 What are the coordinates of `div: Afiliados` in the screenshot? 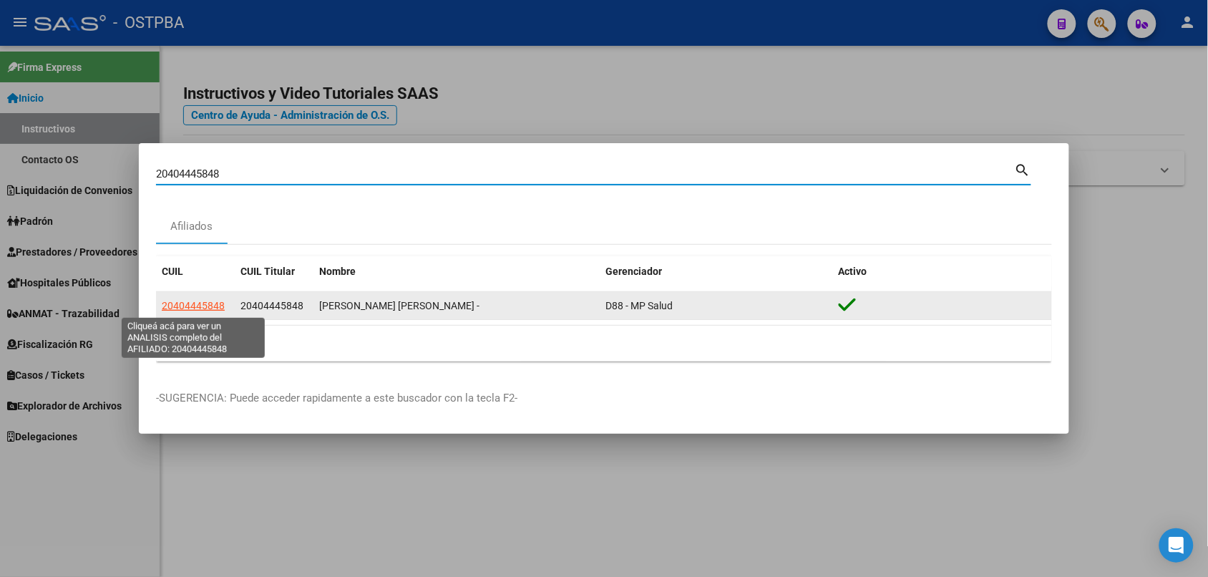 It's located at (192, 226).